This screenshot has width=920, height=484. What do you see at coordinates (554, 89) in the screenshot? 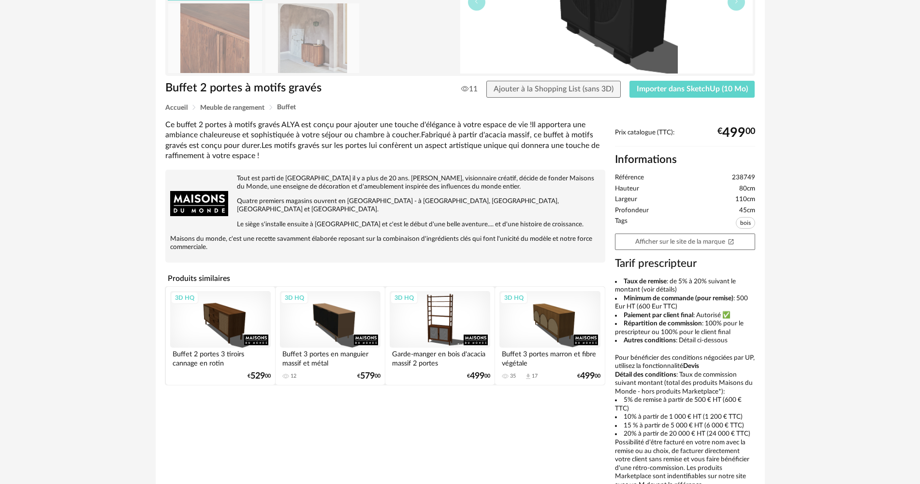
I see `span: Ajouter à la Shopping List (sans 3D)` at bounding box center [554, 89].